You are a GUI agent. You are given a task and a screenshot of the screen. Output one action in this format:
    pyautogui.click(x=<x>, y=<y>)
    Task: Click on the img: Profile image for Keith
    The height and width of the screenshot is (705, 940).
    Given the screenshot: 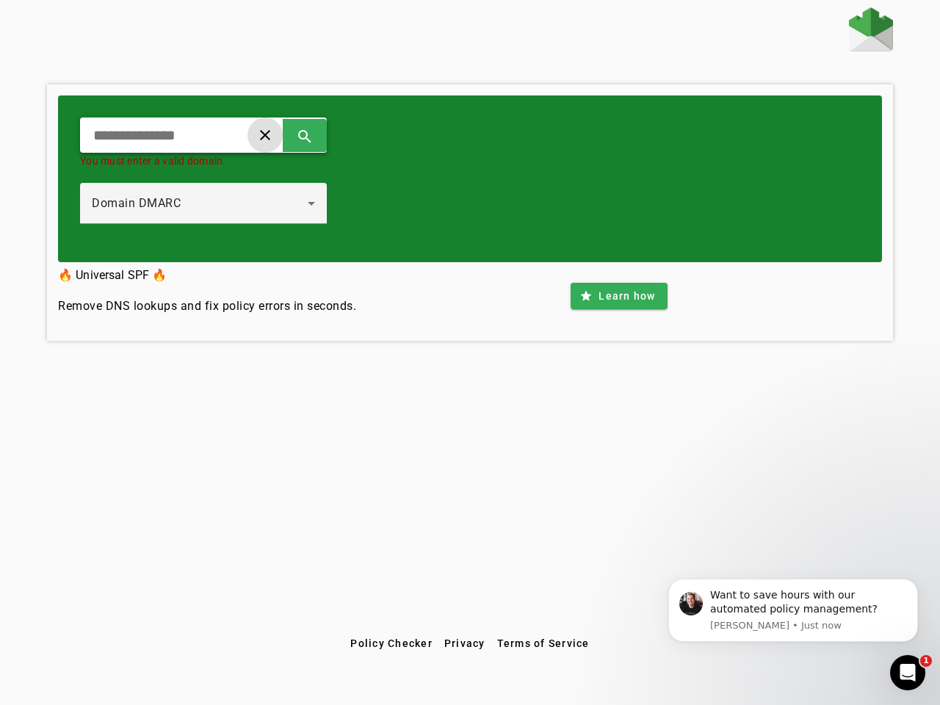 What is the action you would take?
    pyautogui.click(x=45, y=47)
    